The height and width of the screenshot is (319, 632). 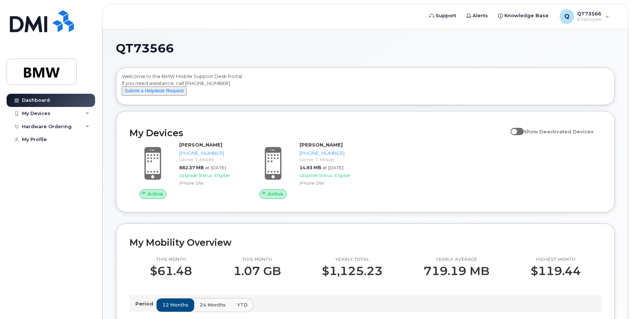 I want to click on a: Submit a Helpdesk Request, so click(x=154, y=90).